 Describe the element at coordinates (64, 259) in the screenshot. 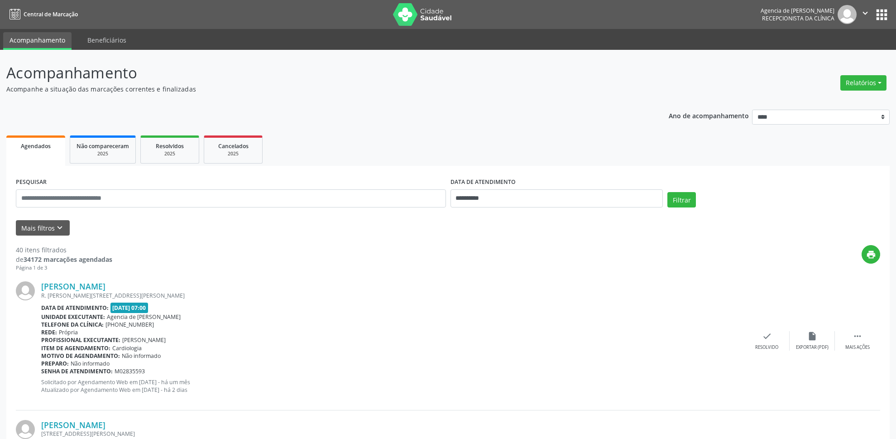

I see `div: de` at that location.